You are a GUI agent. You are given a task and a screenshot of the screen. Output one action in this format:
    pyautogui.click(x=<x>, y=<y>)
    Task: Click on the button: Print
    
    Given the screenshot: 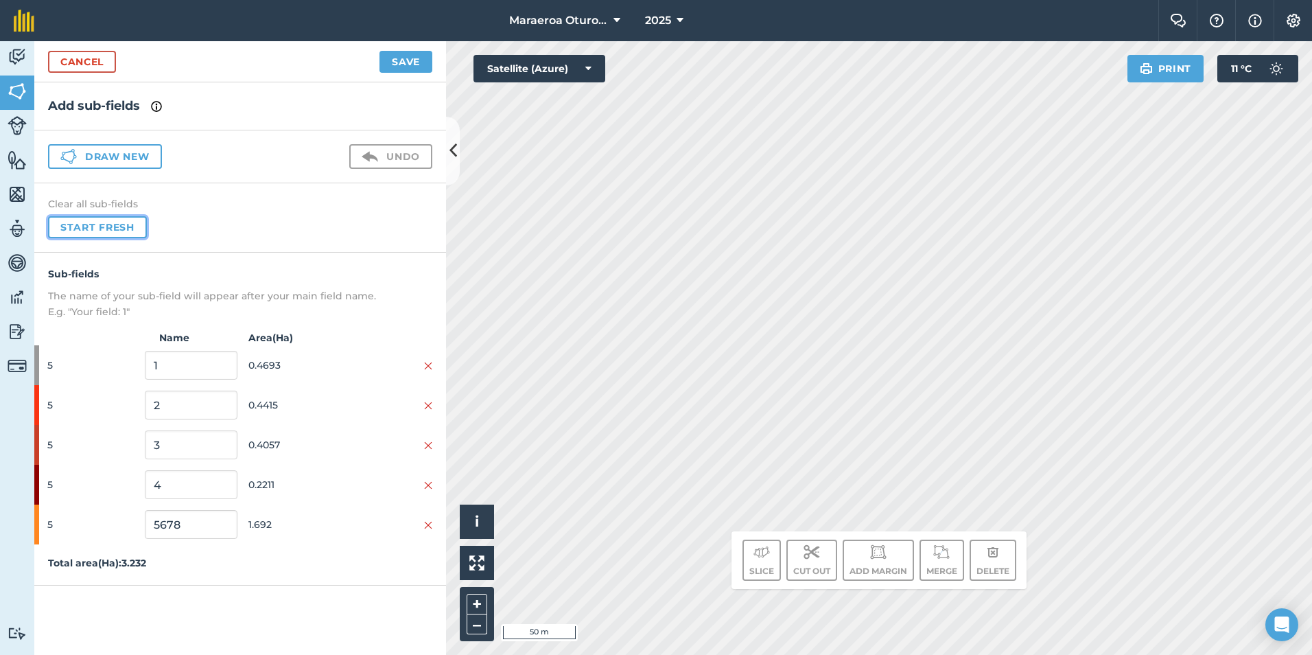 What is the action you would take?
    pyautogui.click(x=1166, y=69)
    